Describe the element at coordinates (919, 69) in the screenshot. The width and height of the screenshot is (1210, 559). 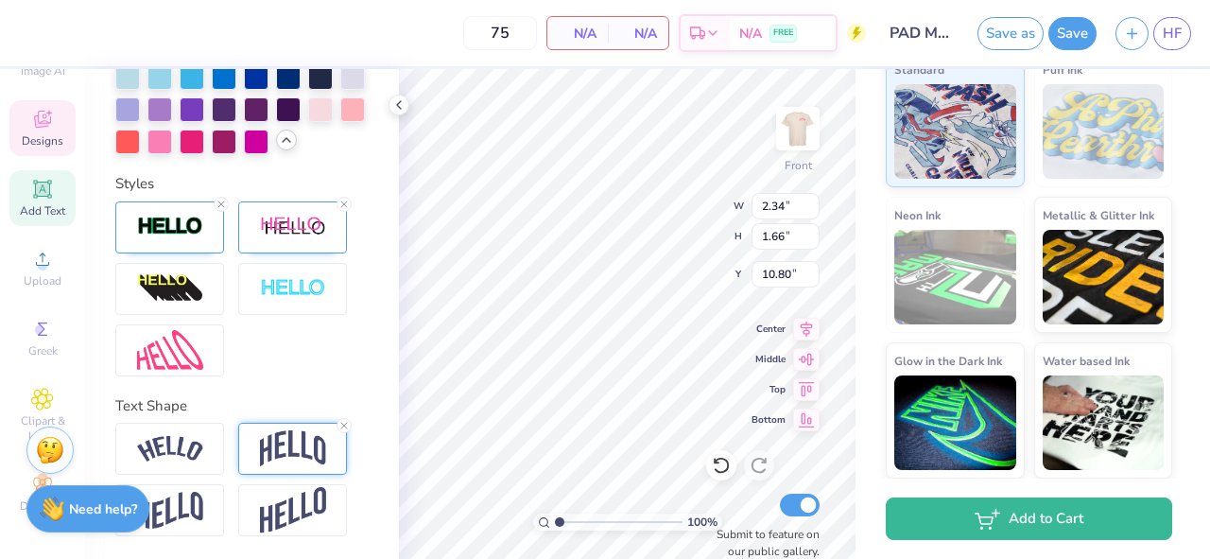
I see `span: Standard` at that location.